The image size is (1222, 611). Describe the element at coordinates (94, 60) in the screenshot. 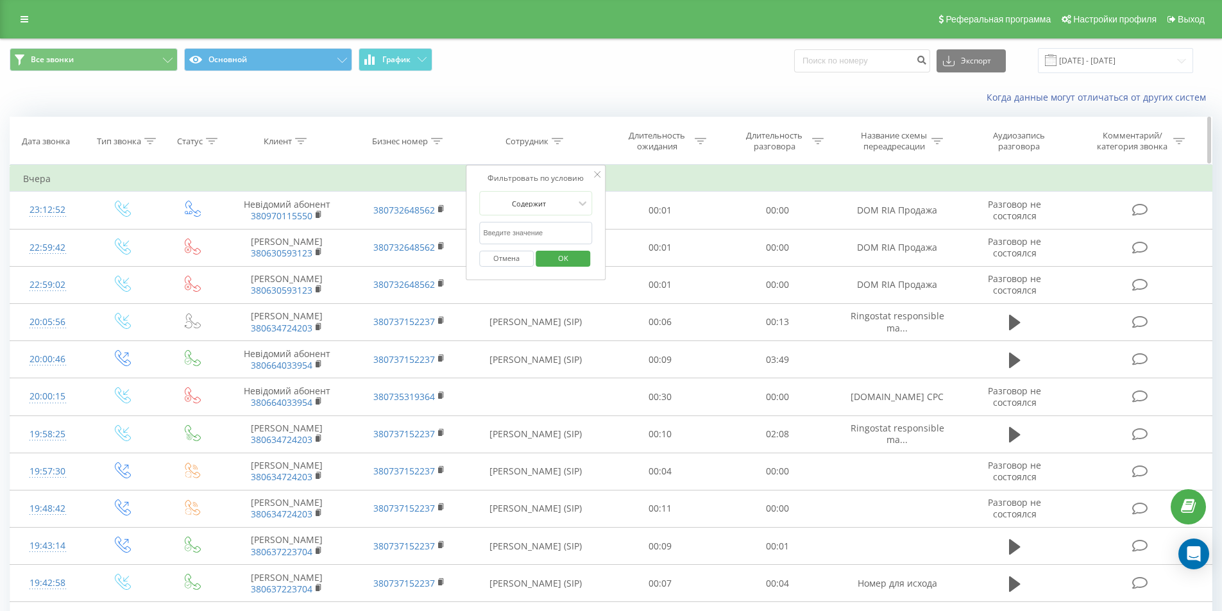

I see `button: Все звонки` at that location.